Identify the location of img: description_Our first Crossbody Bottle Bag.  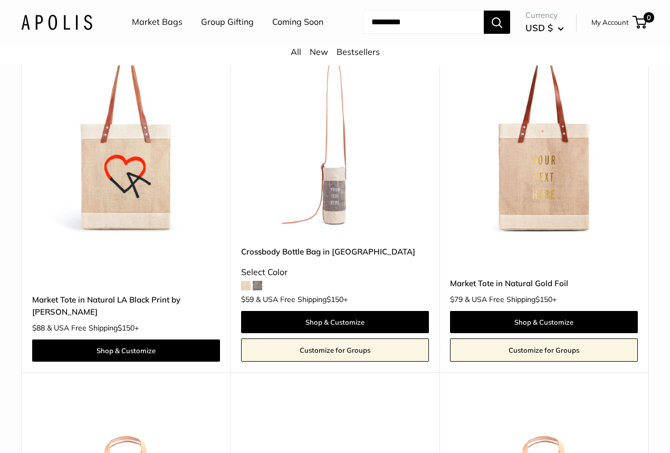
(335, 141).